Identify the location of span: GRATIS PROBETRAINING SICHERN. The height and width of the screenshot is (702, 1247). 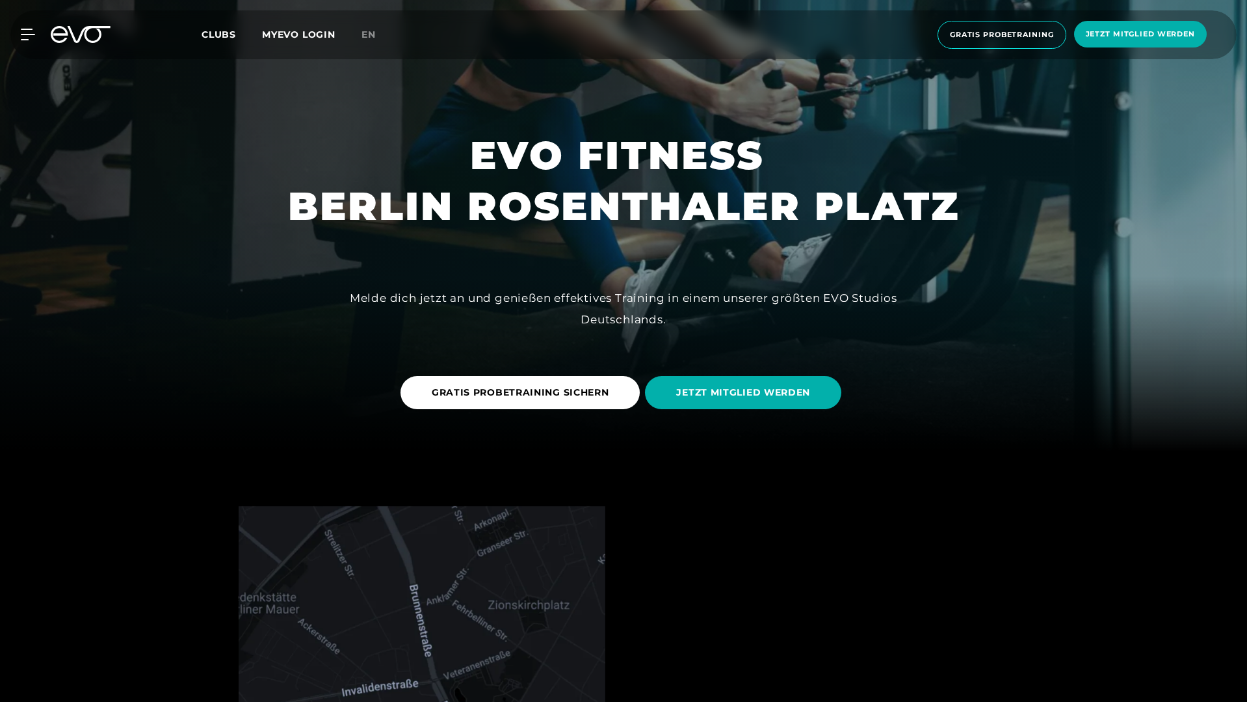
(520, 392).